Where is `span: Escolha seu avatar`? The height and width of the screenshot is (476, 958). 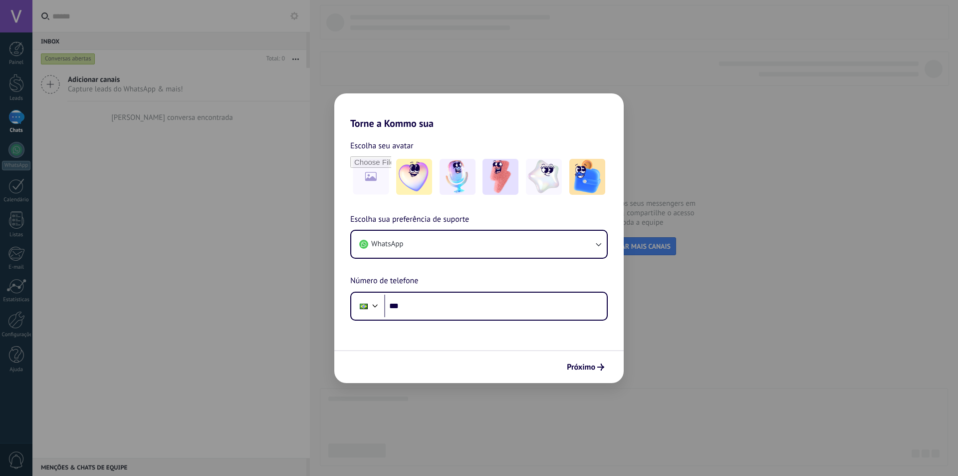
span: Escolha seu avatar is located at coordinates (382, 146).